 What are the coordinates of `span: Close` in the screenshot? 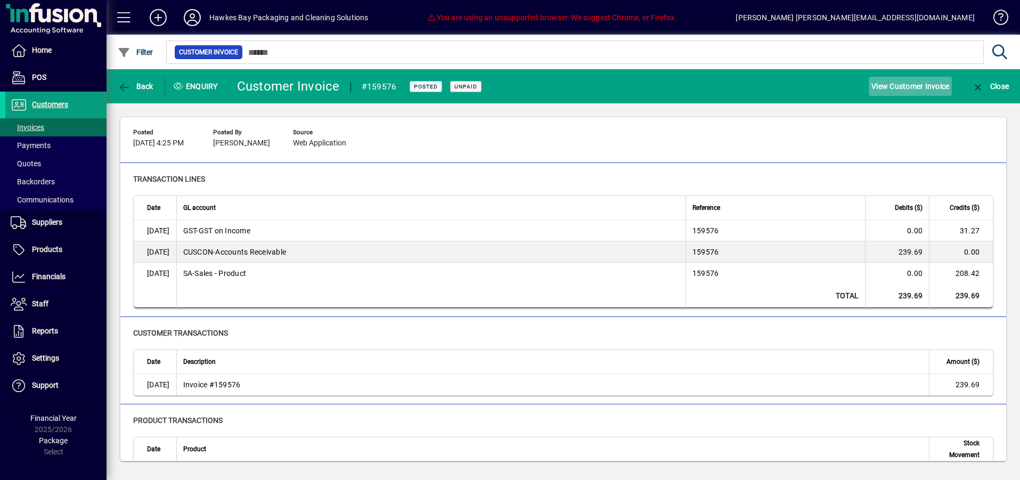 It's located at (990, 86).